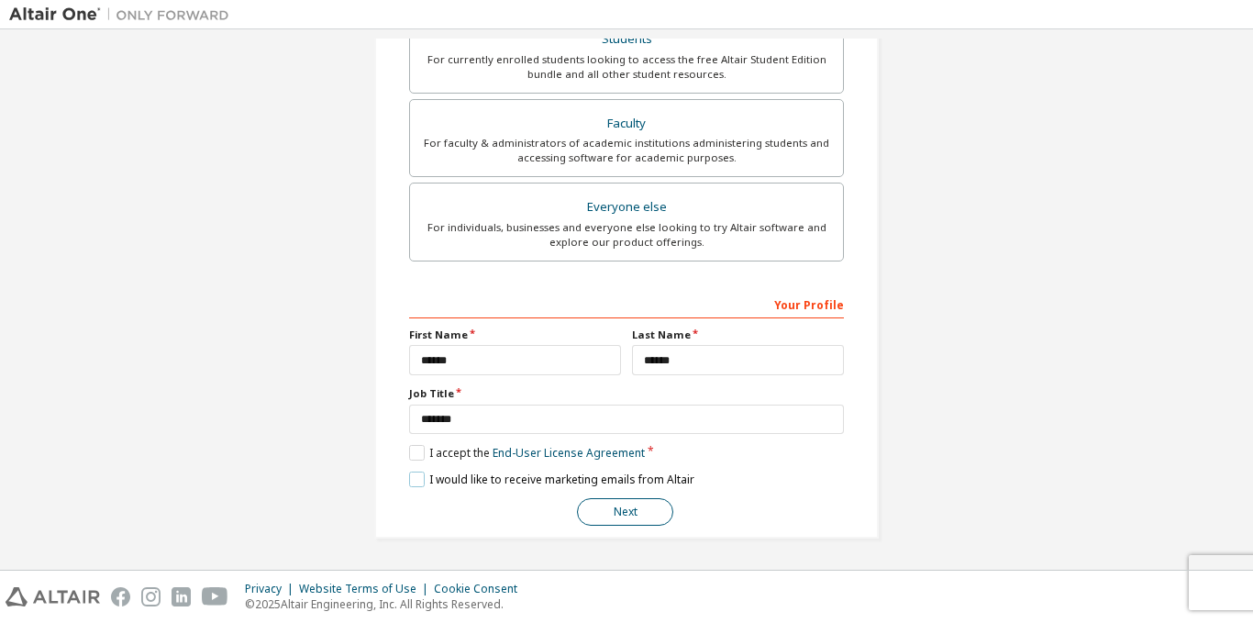 The width and height of the screenshot is (1253, 623). Describe the element at coordinates (626, 124) in the screenshot. I see `div: Faculty` at that location.